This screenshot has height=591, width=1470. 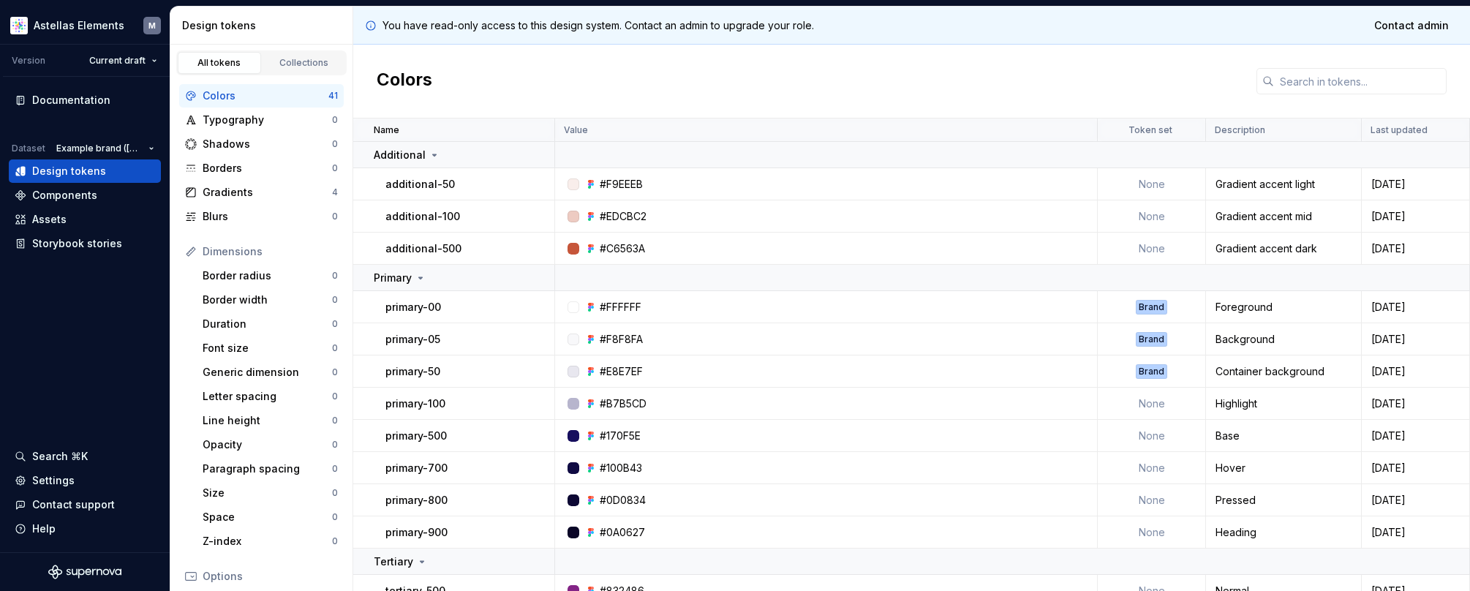 What do you see at coordinates (44, 529) in the screenshot?
I see `div: Help` at bounding box center [44, 529].